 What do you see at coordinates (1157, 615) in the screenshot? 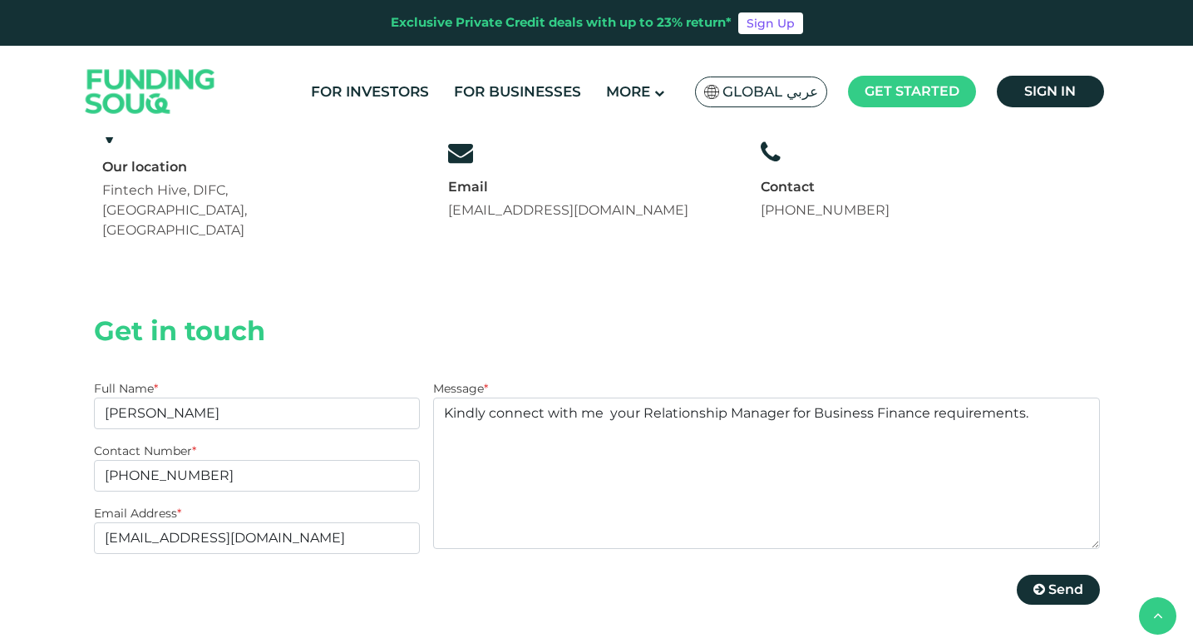
I see `button: back` at bounding box center [1157, 615].